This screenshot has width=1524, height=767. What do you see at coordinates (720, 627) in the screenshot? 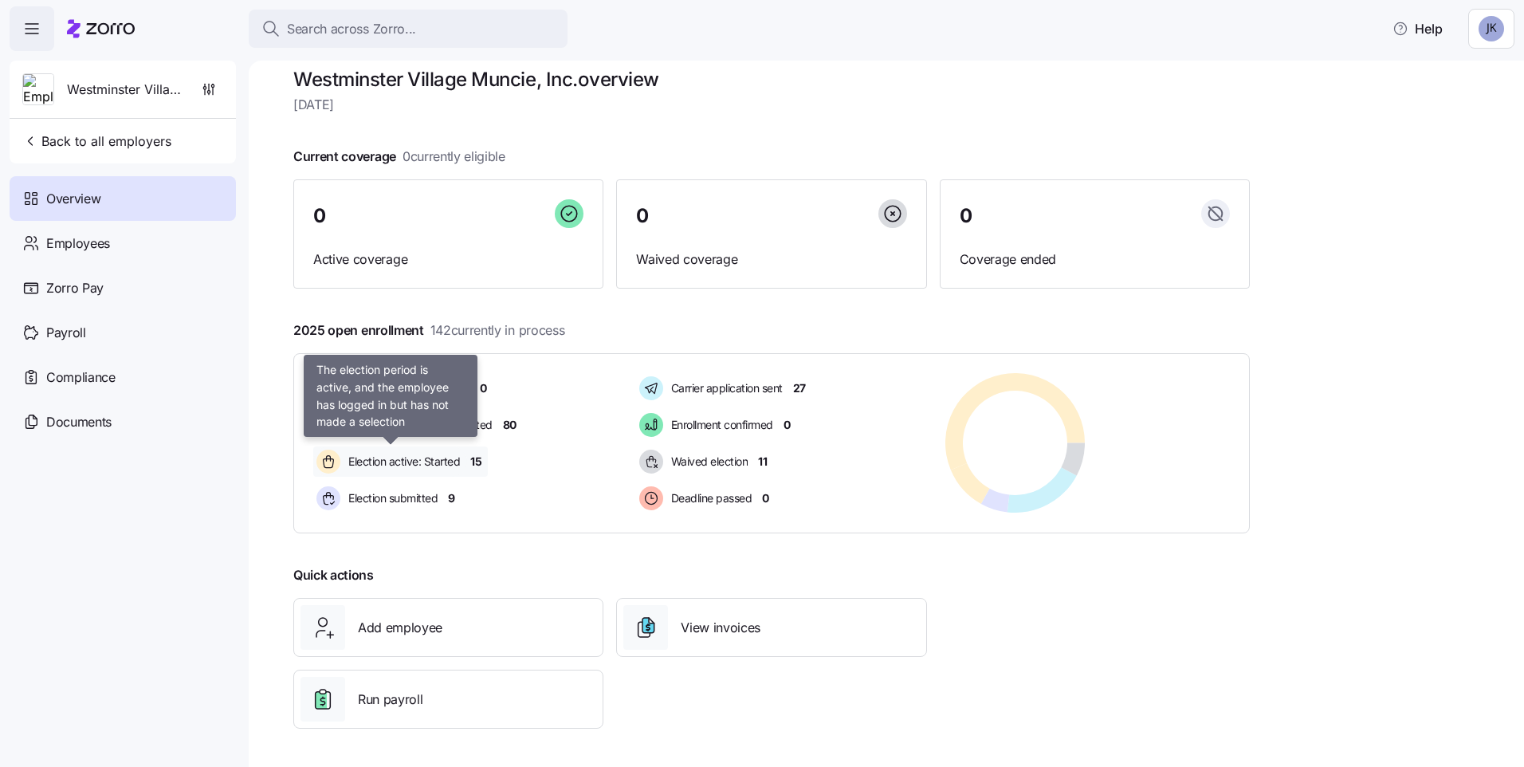
I see `span: View invoices` at bounding box center [720, 627].